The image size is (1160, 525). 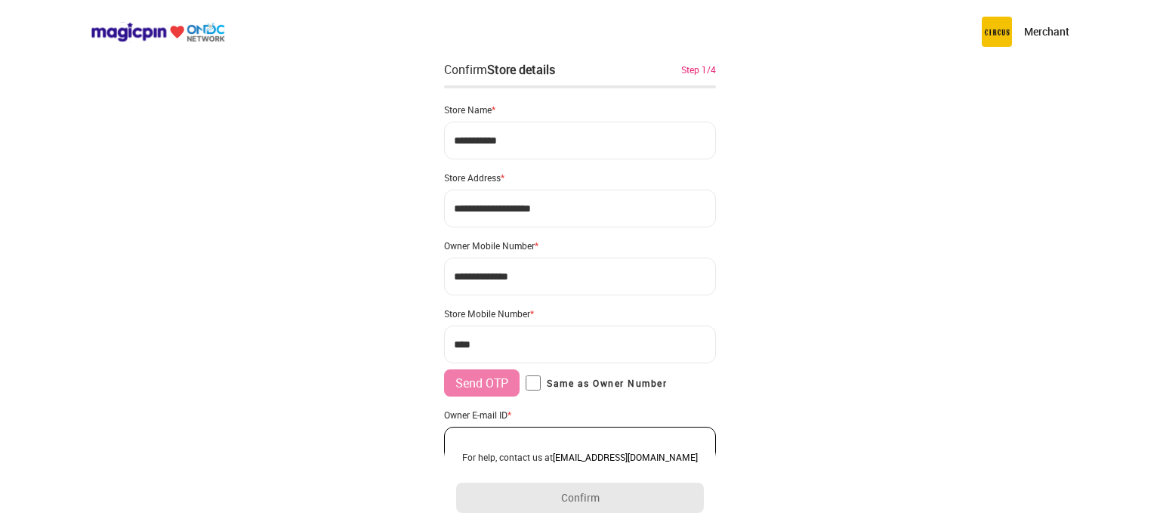 I want to click on div: Confirm, so click(x=499, y=69).